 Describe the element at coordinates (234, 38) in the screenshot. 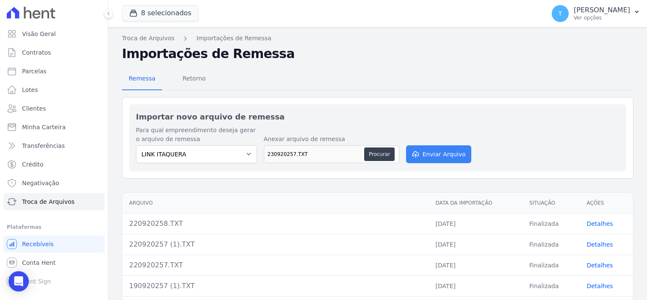

I see `a: Importações de Remessa` at that location.